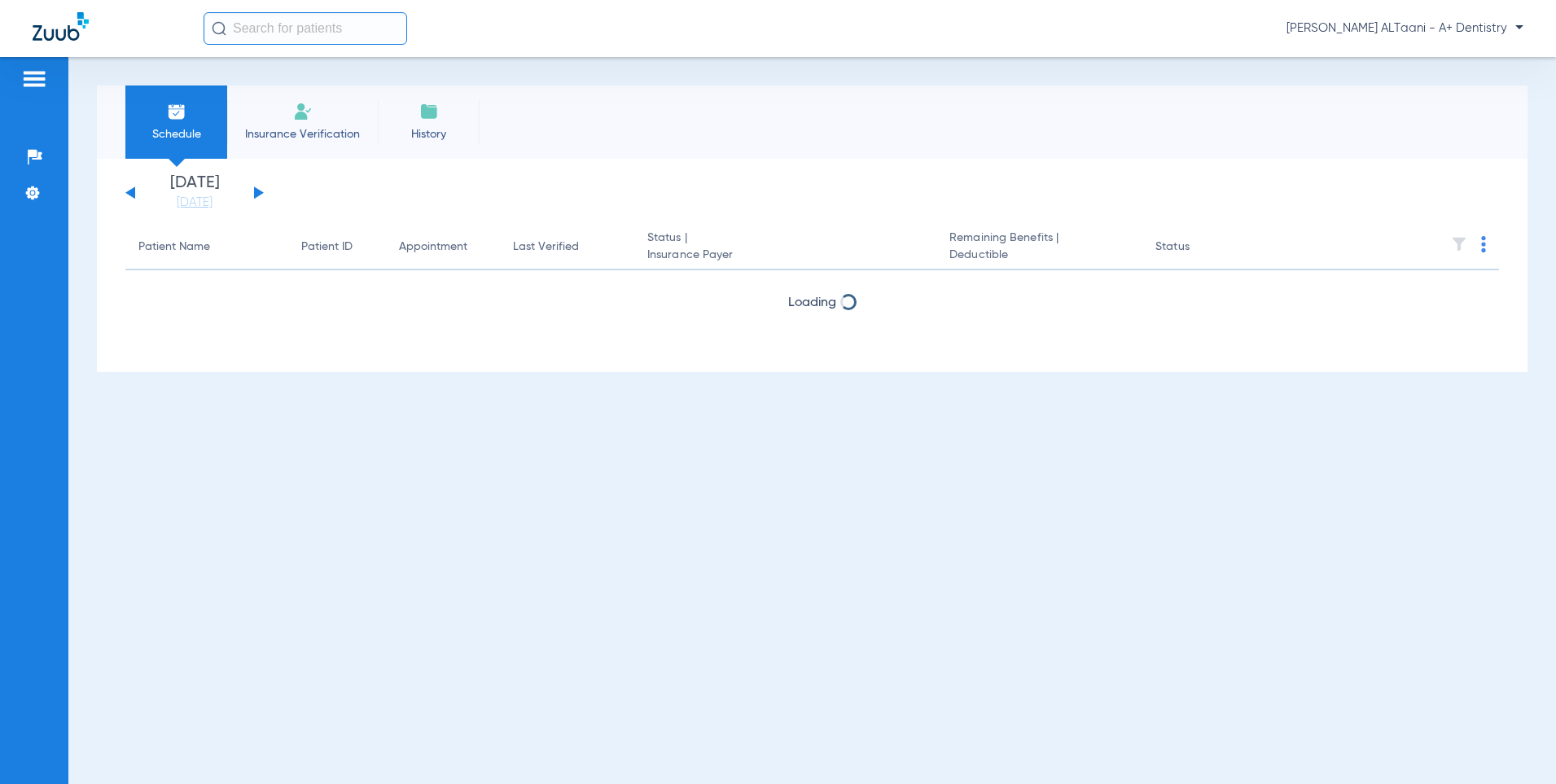 The image size is (1556, 784). I want to click on input: Search for patients, so click(305, 29).